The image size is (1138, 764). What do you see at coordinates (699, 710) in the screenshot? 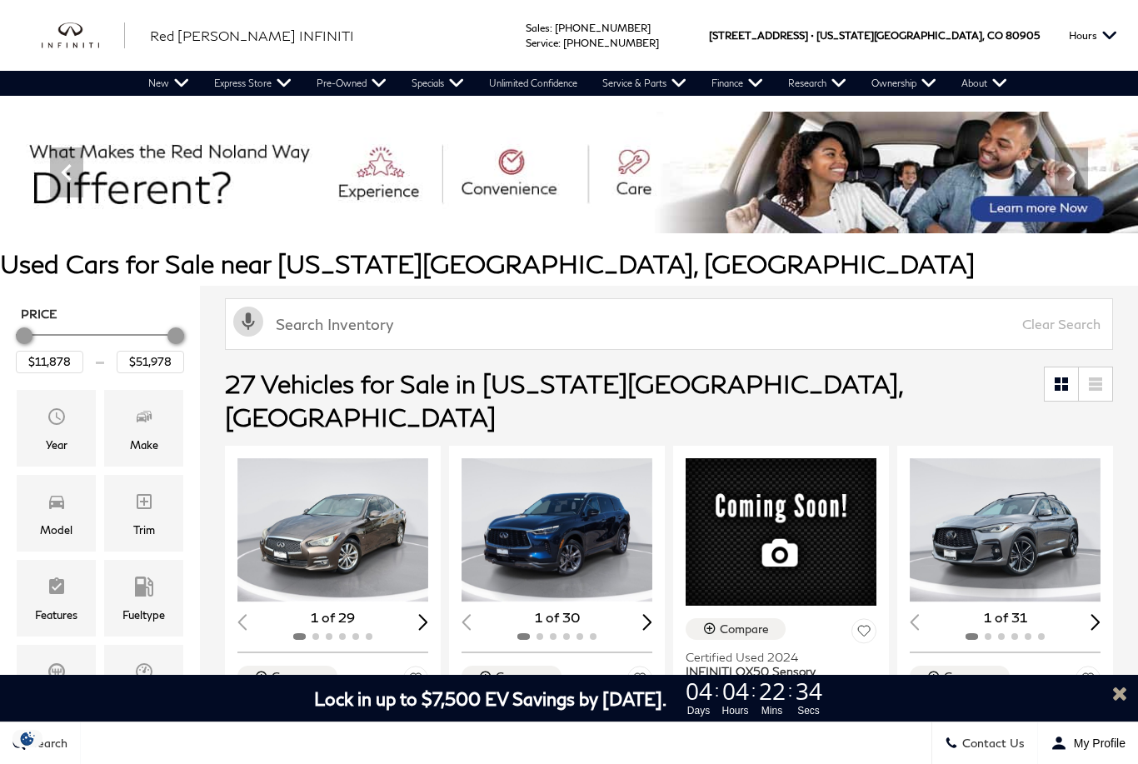
I see `span: Days` at bounding box center [699, 710].